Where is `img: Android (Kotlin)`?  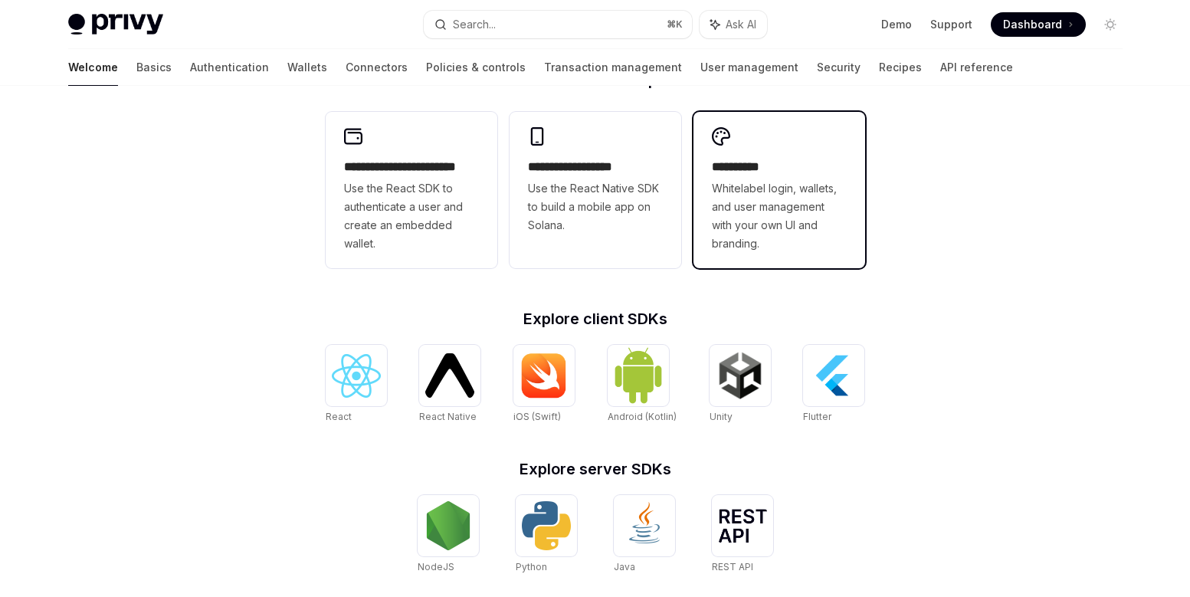
img: Android (Kotlin) is located at coordinates (638, 375).